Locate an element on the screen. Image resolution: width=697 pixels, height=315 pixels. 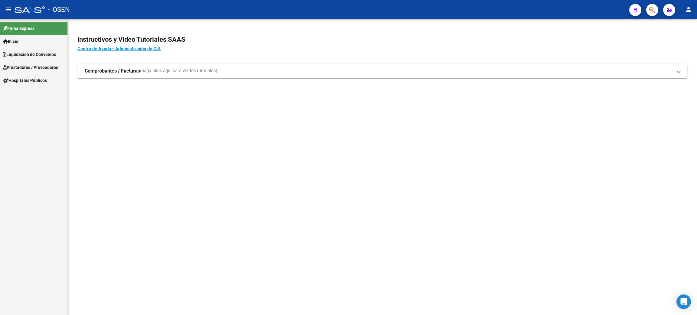
span: Prestadores / Proveedores is located at coordinates (31, 67).